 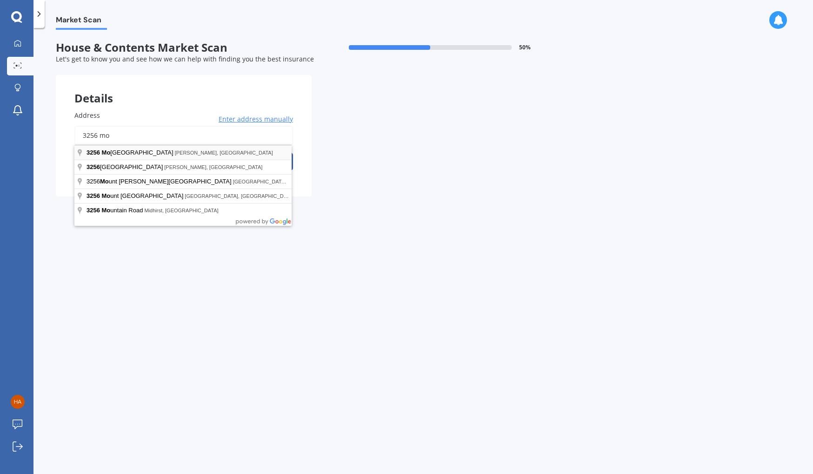 What do you see at coordinates (18, 401) in the screenshot?
I see `img: 88ce65e498604a8179979c0e4e98fdc0` at bounding box center [18, 401].